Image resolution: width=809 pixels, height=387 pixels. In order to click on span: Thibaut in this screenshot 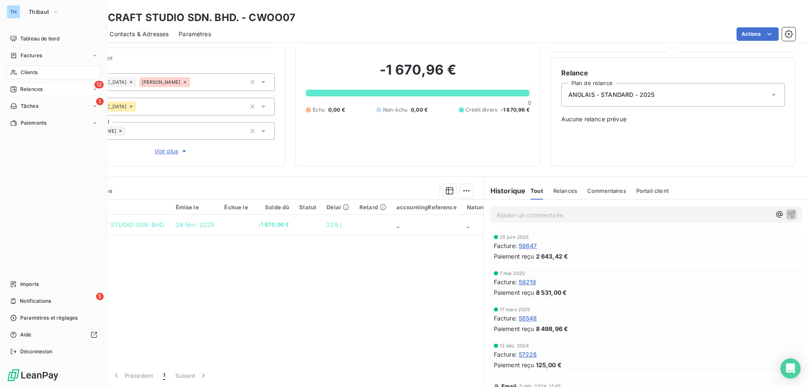, I will do `click(39, 12)`.